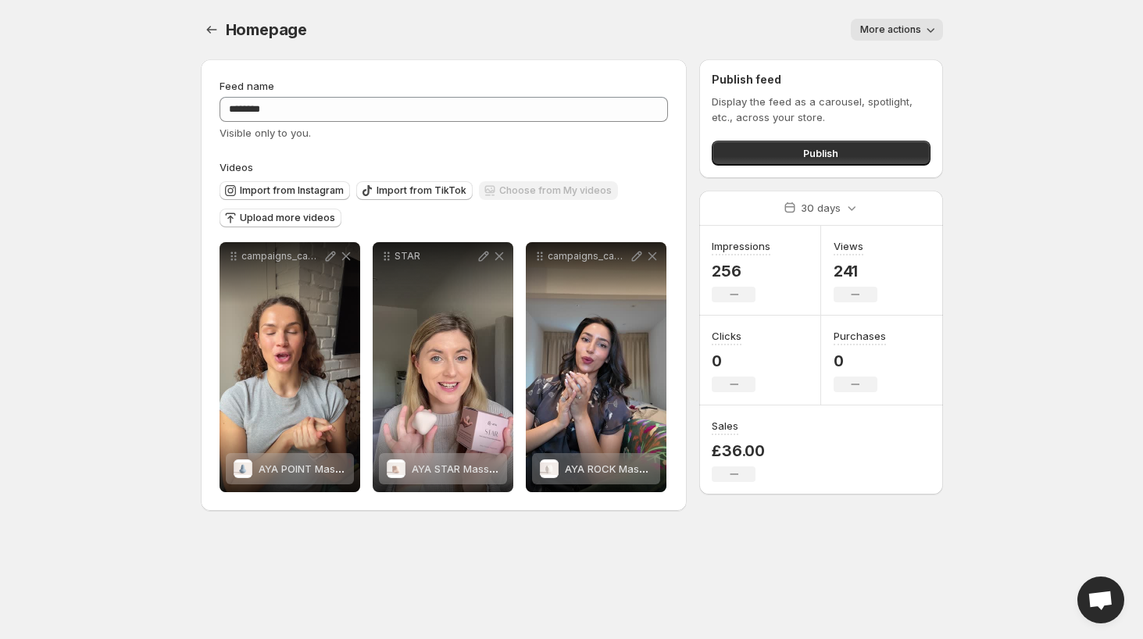 The image size is (1143, 639). I want to click on div: STARAYA STAR MassagerAYA STAR Massager, so click(443, 367).